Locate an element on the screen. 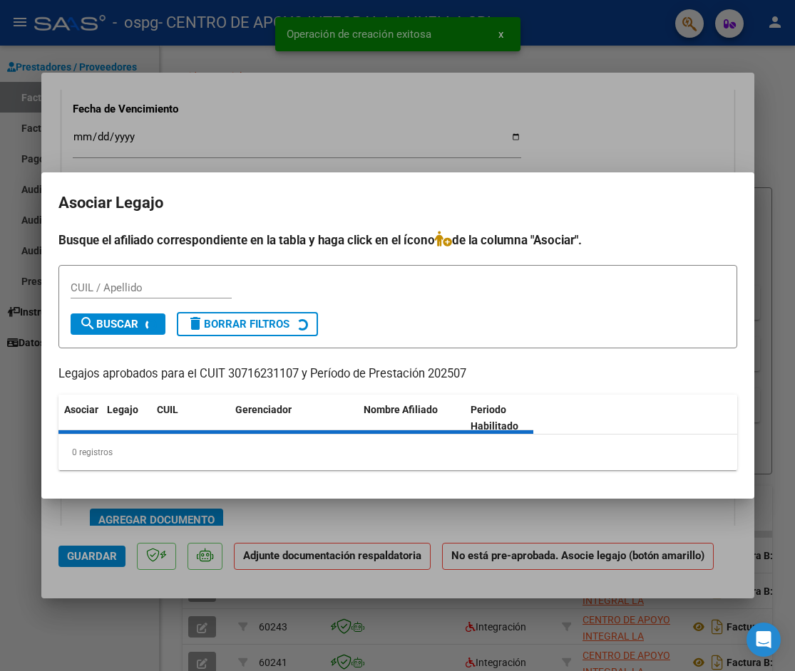 The width and height of the screenshot is (795, 671). span: CUIL is located at coordinates (168, 410).